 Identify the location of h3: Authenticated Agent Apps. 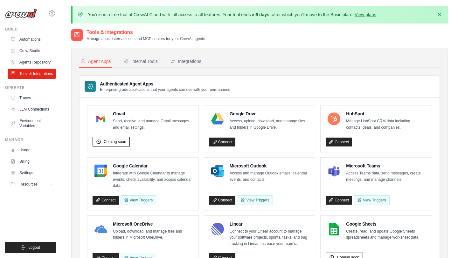
(165, 84).